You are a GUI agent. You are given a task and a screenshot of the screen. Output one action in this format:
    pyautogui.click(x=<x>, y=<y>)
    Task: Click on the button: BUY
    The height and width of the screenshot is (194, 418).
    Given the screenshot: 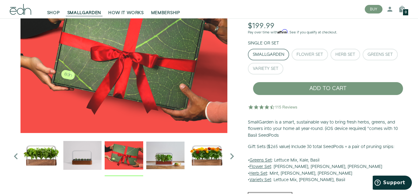 What is the action you would take?
    pyautogui.click(x=373, y=9)
    